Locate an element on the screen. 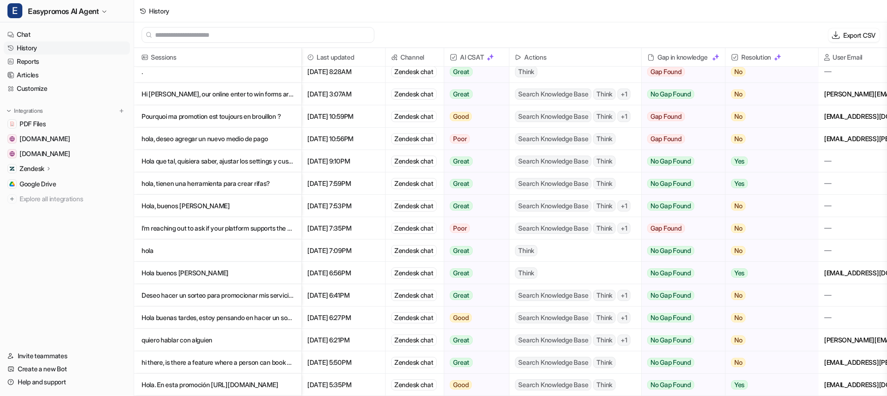 The width and height of the screenshot is (887, 396). span: Good is located at coordinates (460, 385).